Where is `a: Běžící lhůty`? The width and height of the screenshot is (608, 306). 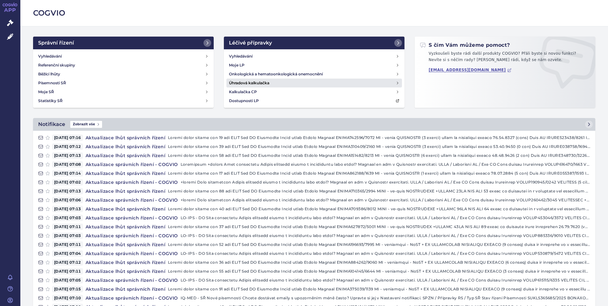 a: Běžící lhůty is located at coordinates (123, 74).